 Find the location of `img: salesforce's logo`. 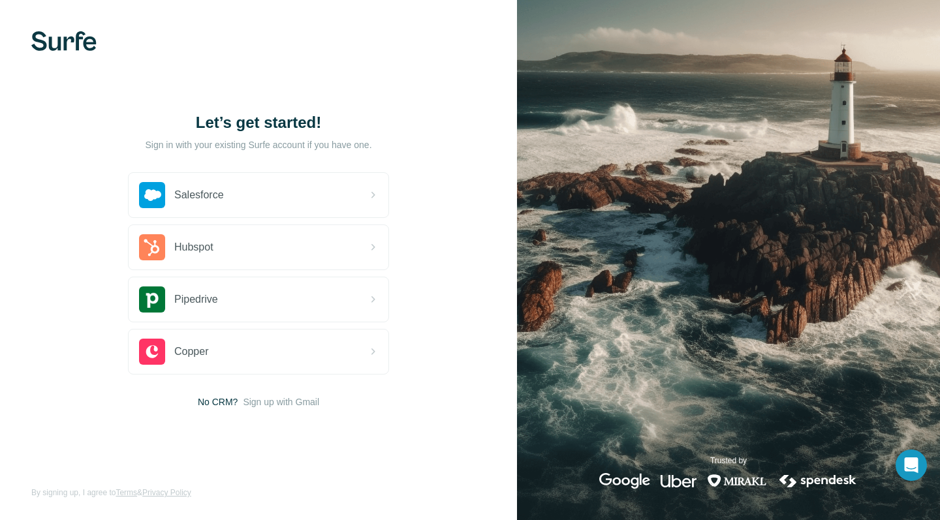

img: salesforce's logo is located at coordinates (152, 195).